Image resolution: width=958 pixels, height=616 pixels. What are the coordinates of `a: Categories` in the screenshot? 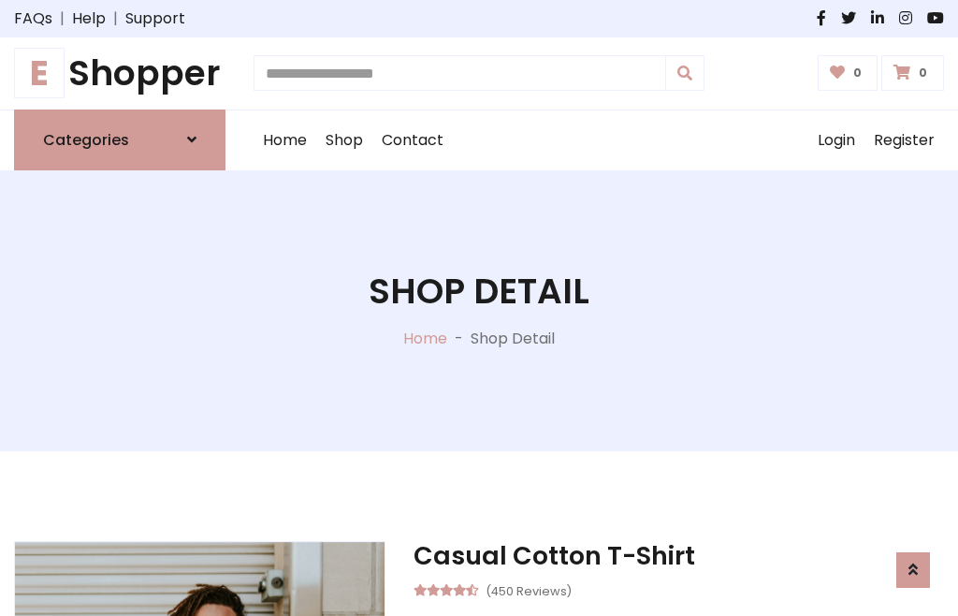 It's located at (120, 139).